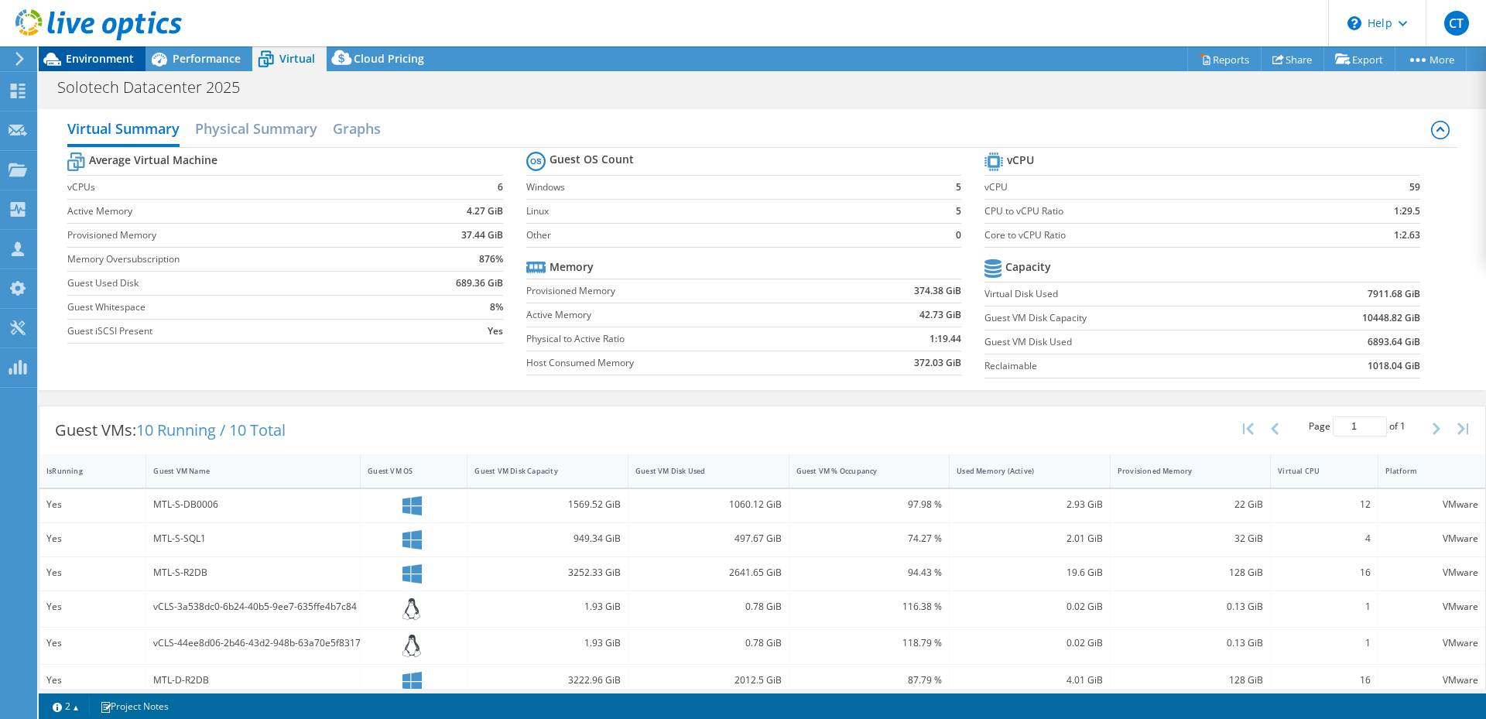 The image size is (1486, 719). Describe the element at coordinates (496, 307) in the screenshot. I see `b: 8%` at that location.